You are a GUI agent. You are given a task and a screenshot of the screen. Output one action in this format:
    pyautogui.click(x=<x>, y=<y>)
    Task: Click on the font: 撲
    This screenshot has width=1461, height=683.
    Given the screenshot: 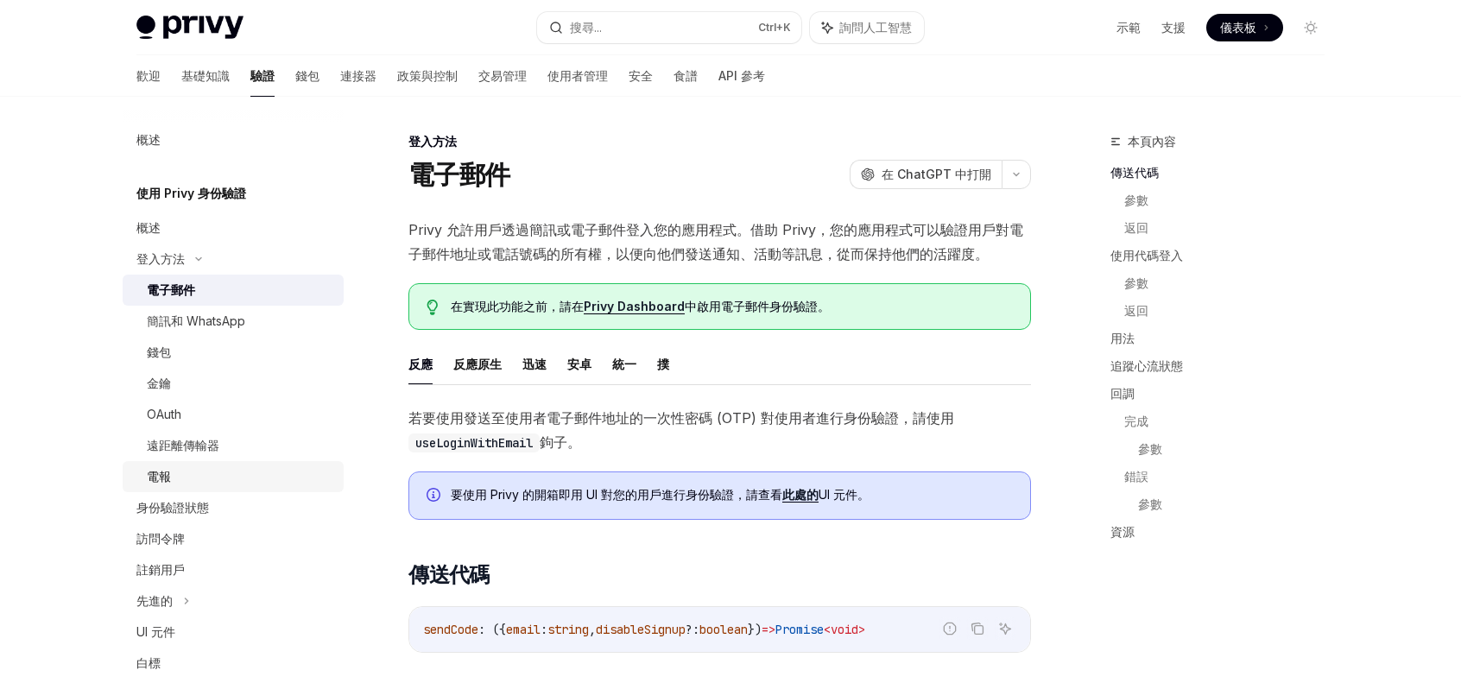 What is the action you would take?
    pyautogui.click(x=663, y=363)
    